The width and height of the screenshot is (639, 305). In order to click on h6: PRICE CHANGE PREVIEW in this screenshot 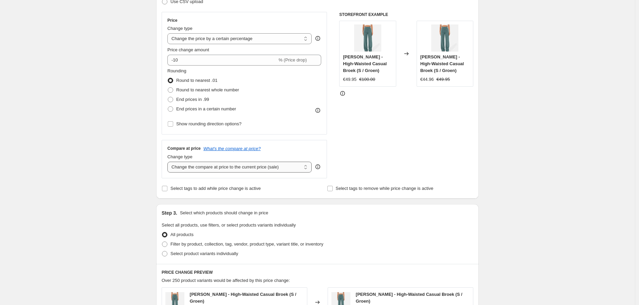, I will do `click(317, 272)`.